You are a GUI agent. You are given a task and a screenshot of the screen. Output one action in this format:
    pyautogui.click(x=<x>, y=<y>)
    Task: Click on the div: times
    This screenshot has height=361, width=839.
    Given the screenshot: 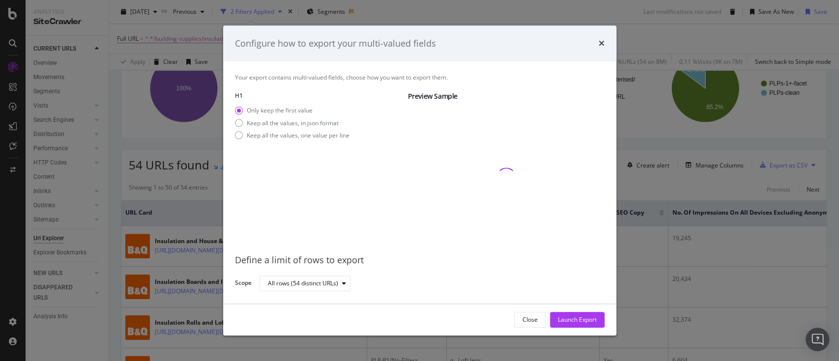 What is the action you would take?
    pyautogui.click(x=601, y=44)
    